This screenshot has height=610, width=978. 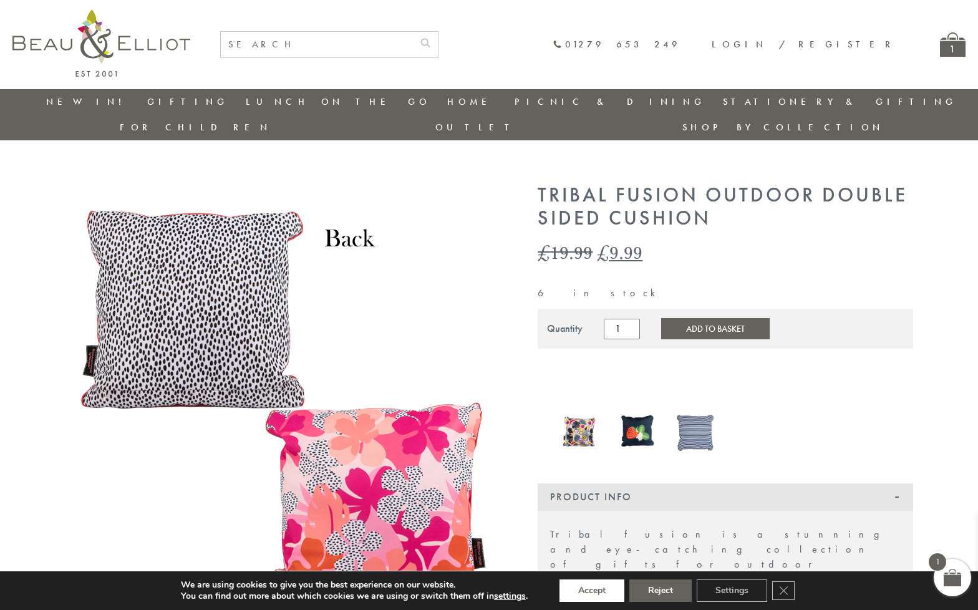 What do you see at coordinates (616, 44) in the screenshot?
I see `a: 01279 653 249` at bounding box center [616, 44].